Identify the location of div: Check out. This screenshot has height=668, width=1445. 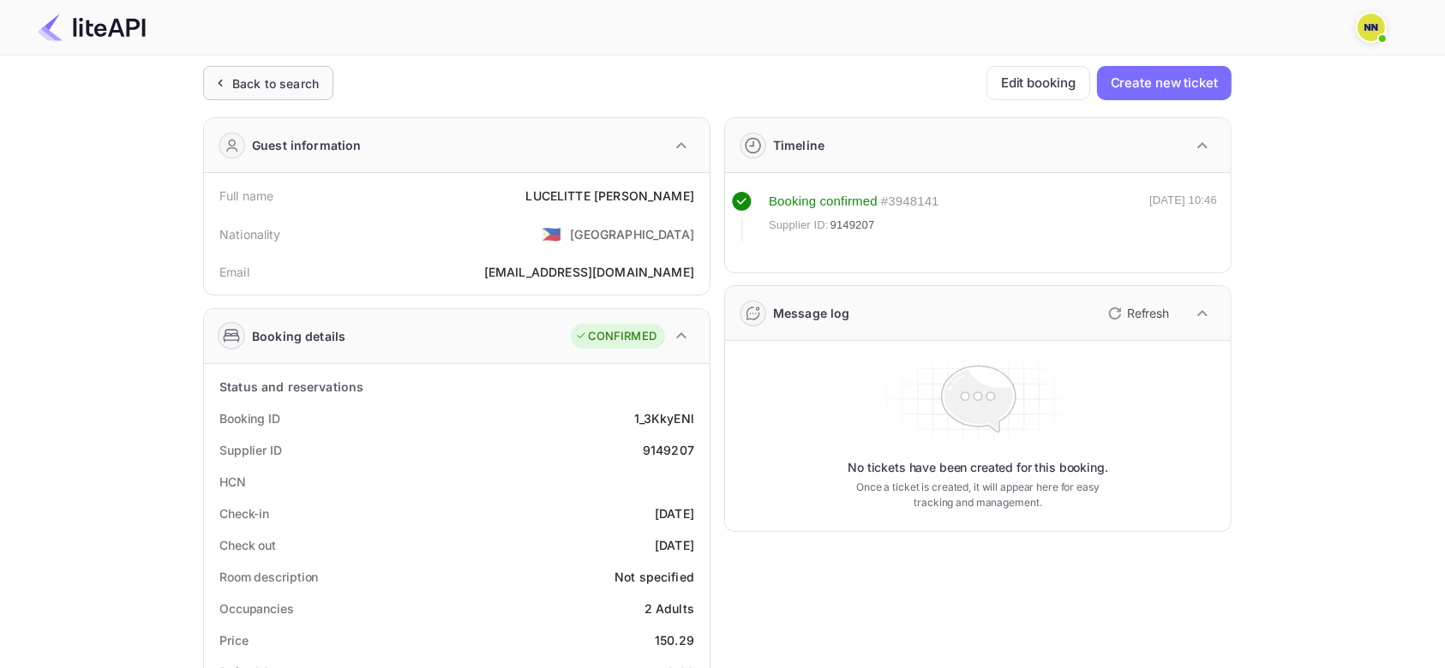
(248, 545).